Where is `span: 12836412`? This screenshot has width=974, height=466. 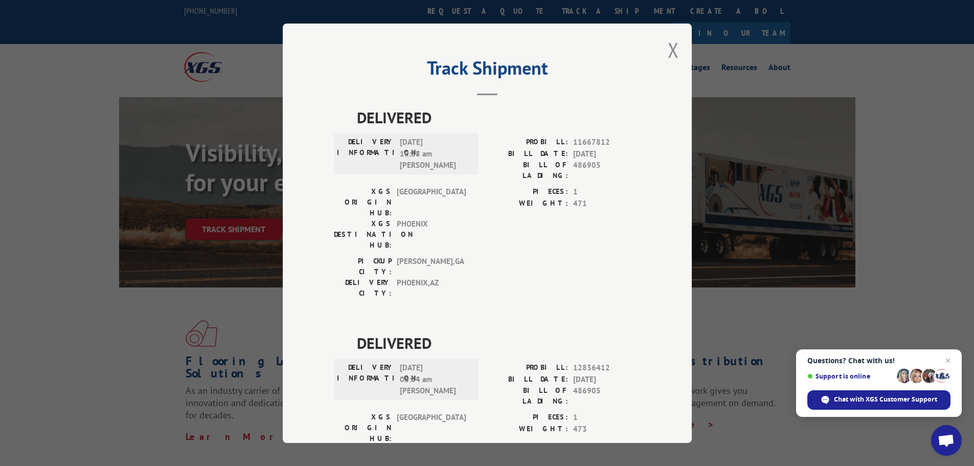 span: 12836412 is located at coordinates (607, 368).